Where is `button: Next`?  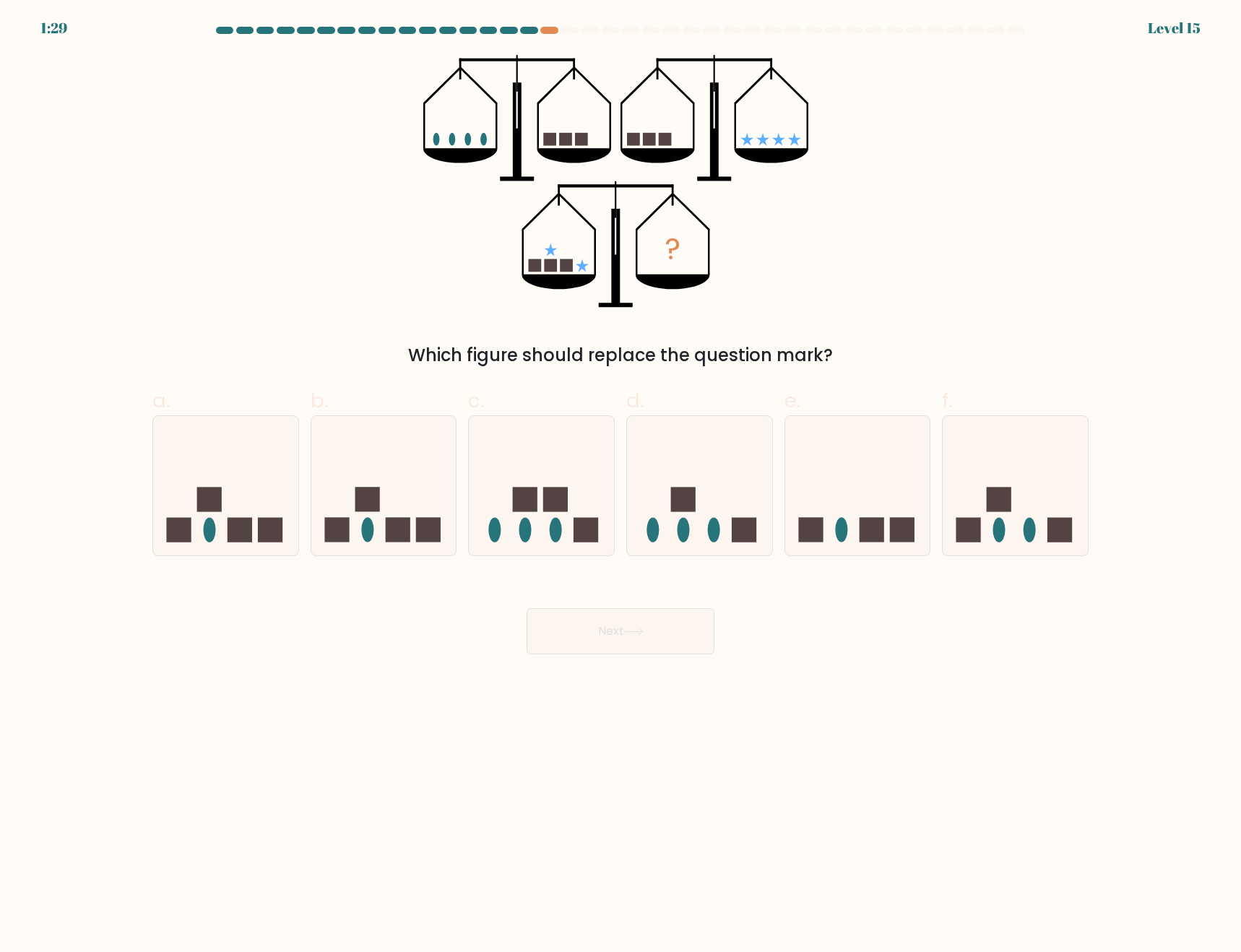
button: Next is located at coordinates (620, 632).